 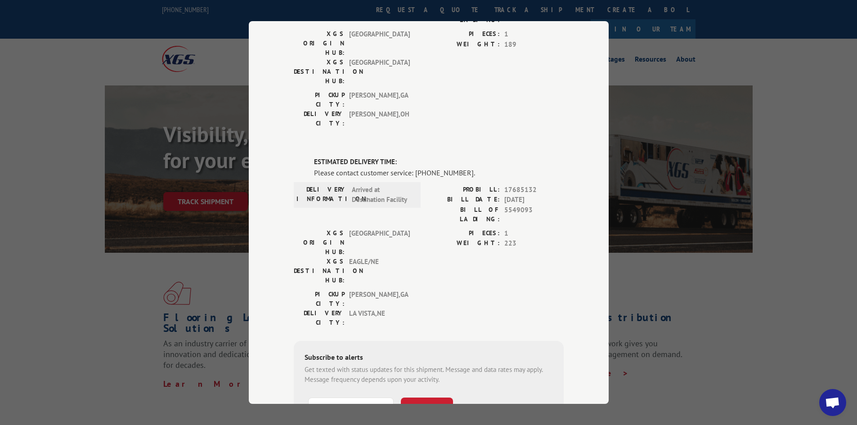 What do you see at coordinates (428, 375) in the screenshot?
I see `div: Get texted with status updates for this shipment. Message and data rates may apply. Message frequ...` at bounding box center [428, 375].